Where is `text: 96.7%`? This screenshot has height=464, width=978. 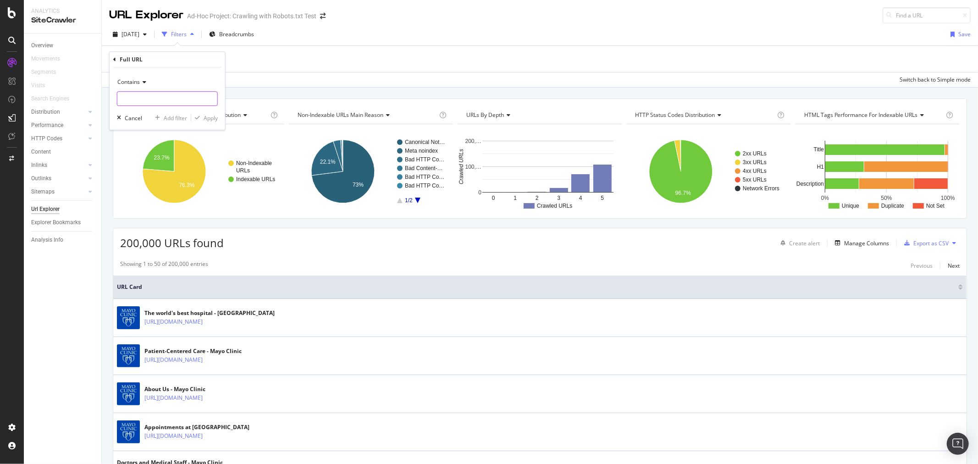
text: 96.7% is located at coordinates (683, 193).